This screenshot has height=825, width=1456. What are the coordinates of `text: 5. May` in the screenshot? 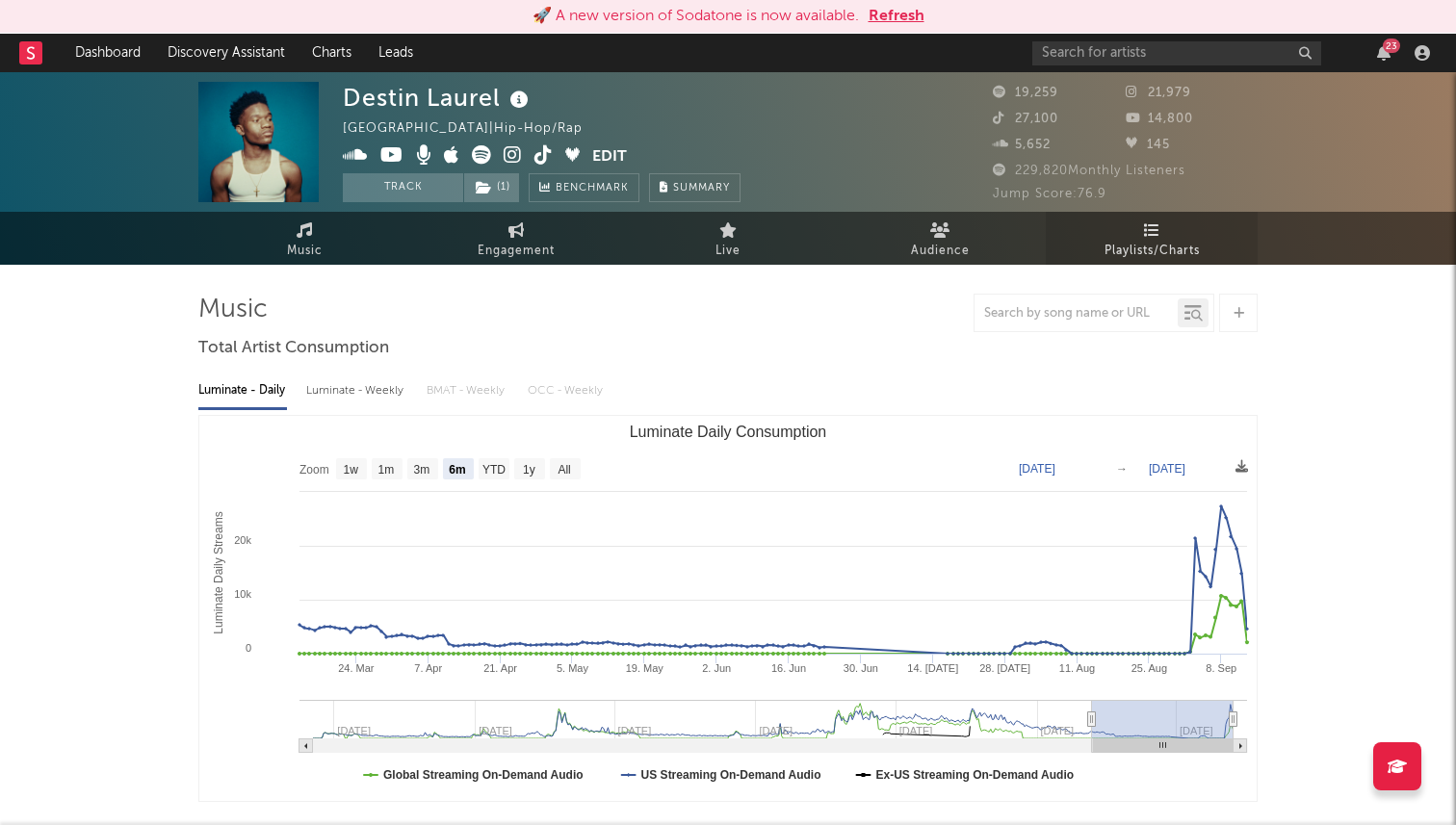 It's located at (572, 668).